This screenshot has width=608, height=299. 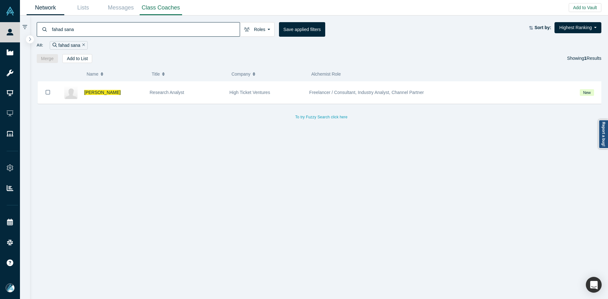 I want to click on img: Fahad Sana's Profile Image, so click(x=71, y=92).